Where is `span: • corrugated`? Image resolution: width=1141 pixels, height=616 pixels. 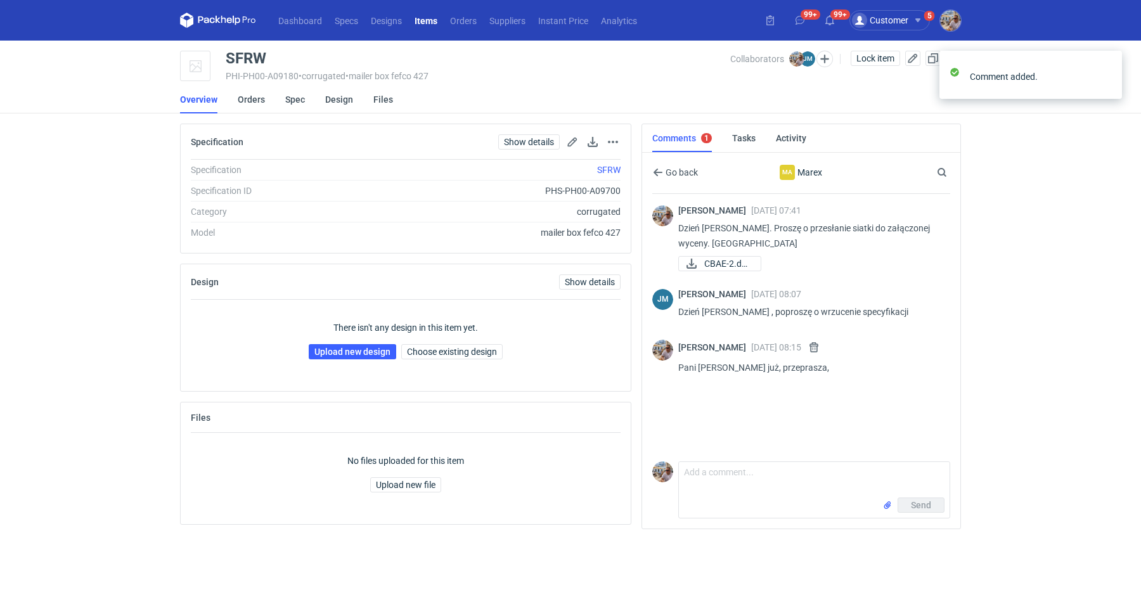
span: • corrugated is located at coordinates (322, 76).